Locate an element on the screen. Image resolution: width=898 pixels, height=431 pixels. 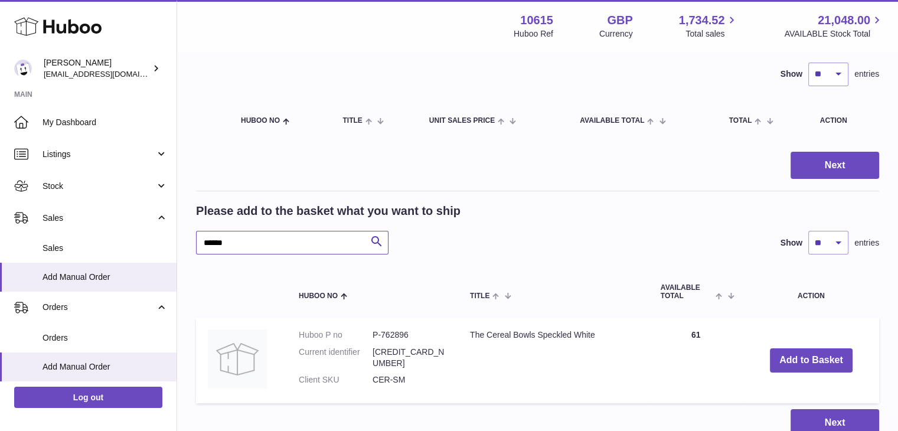
span: My Dashboard is located at coordinates (105, 122).